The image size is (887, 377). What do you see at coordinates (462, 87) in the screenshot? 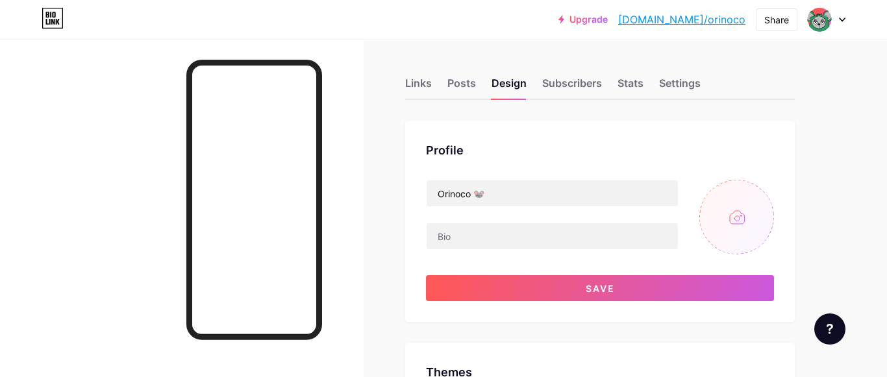
I see `div: Posts` at bounding box center [462, 87].